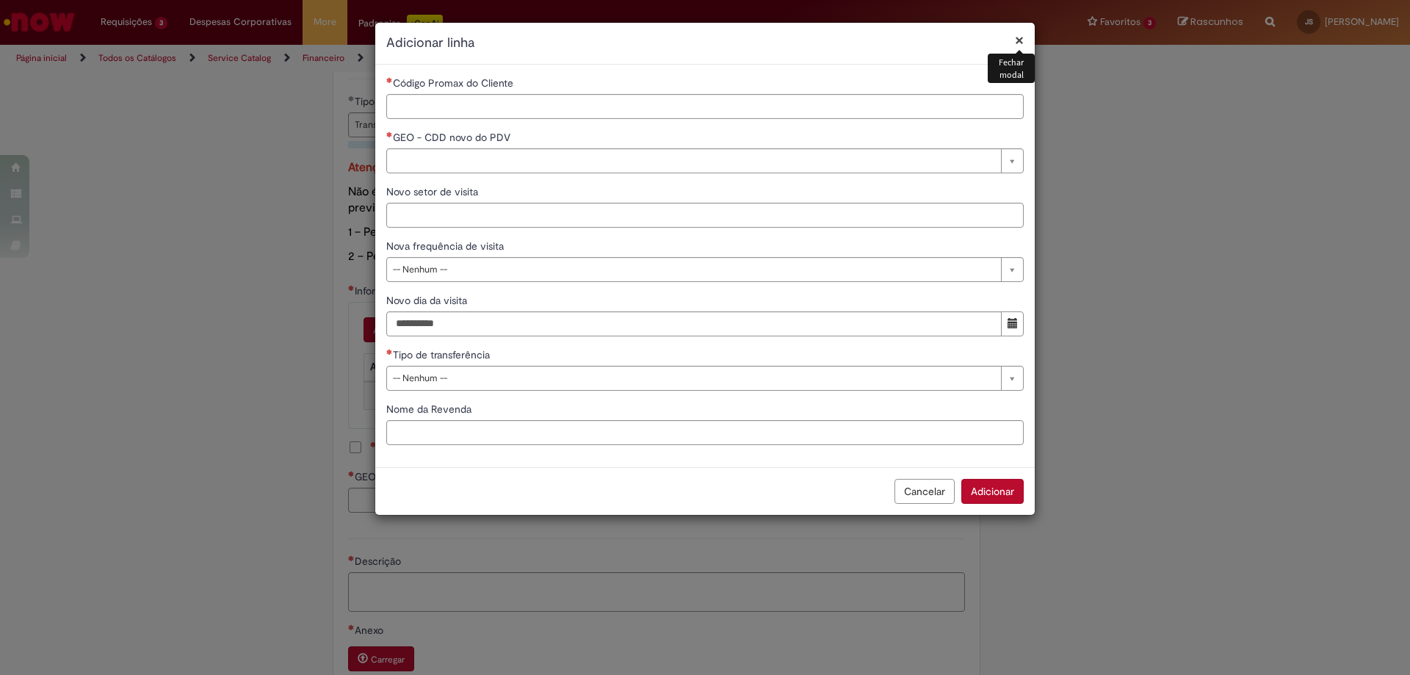 The image size is (1410, 675). Describe the element at coordinates (705, 433) in the screenshot. I see `input: Nome da Revenda` at that location.